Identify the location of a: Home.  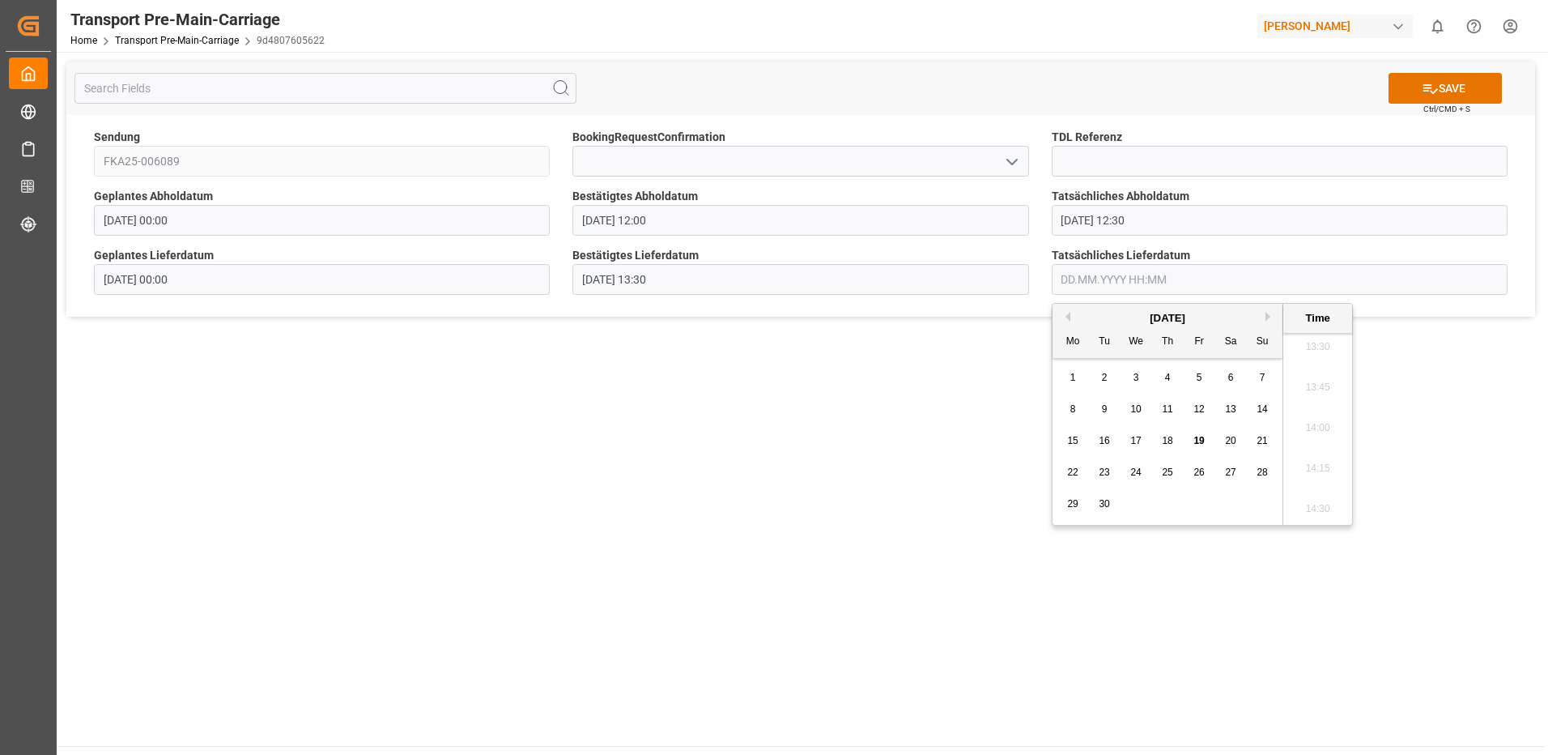
(83, 40).